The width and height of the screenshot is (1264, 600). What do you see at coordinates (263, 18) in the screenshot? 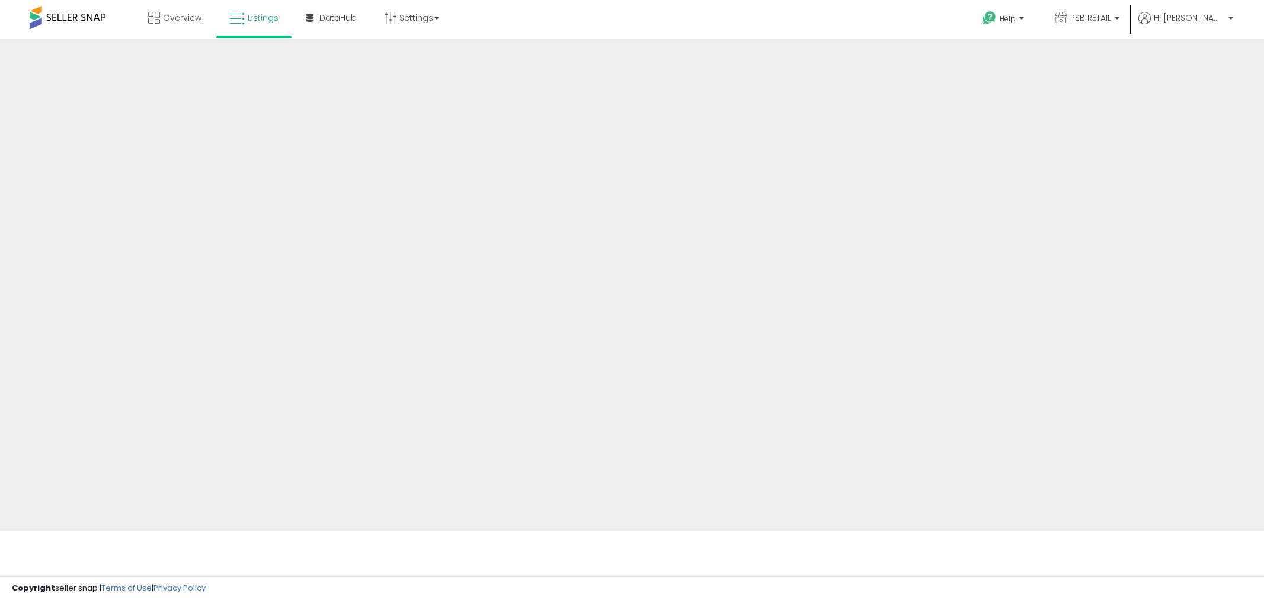
I see `span: Listings` at bounding box center [263, 18].